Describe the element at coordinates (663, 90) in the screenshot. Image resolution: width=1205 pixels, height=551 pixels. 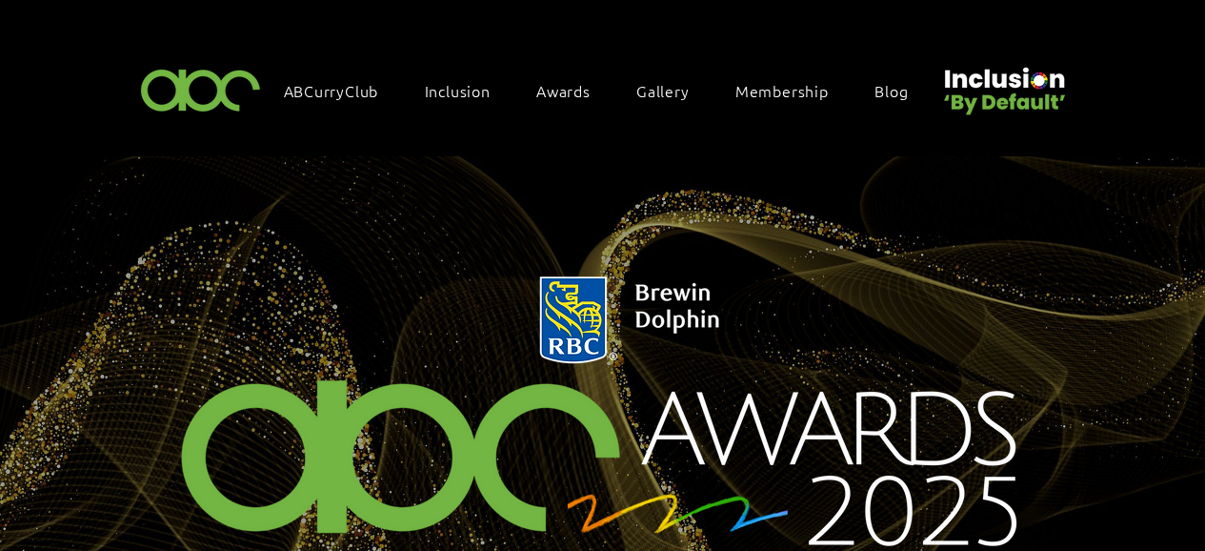
I see `span: Gallery` at that location.